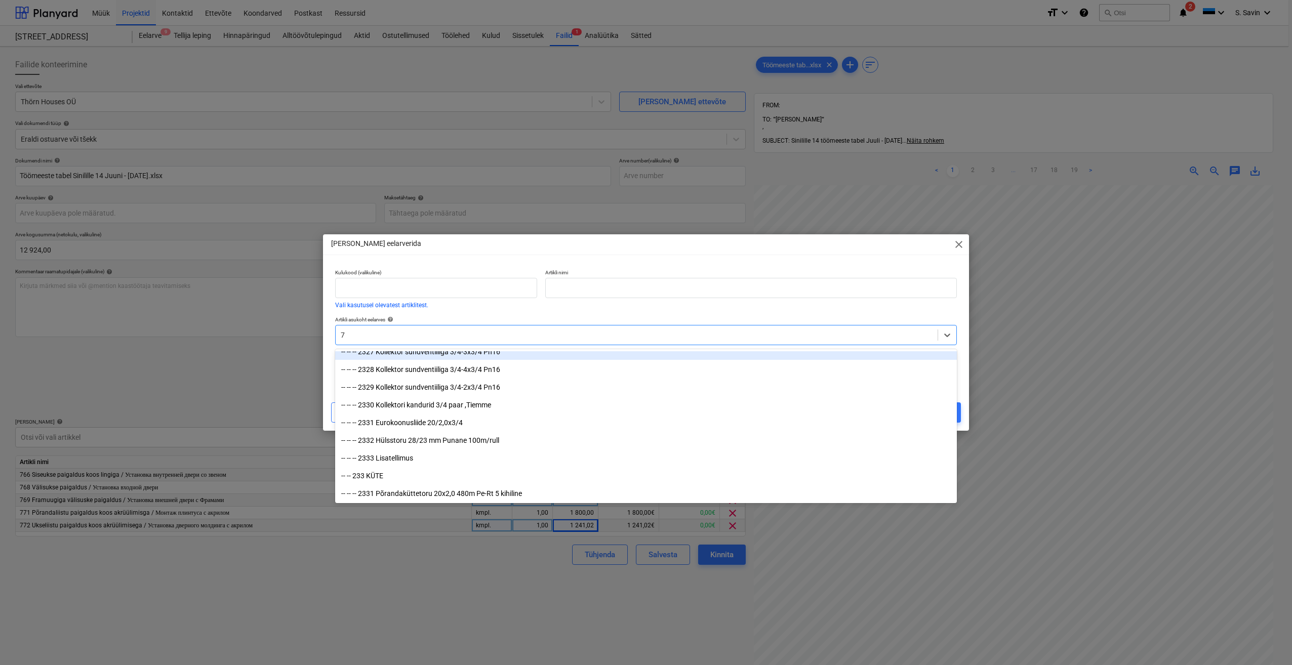 This screenshot has height=665, width=1292. I want to click on div: -- -- -- 2333 Lisatellimus, so click(646, 458).